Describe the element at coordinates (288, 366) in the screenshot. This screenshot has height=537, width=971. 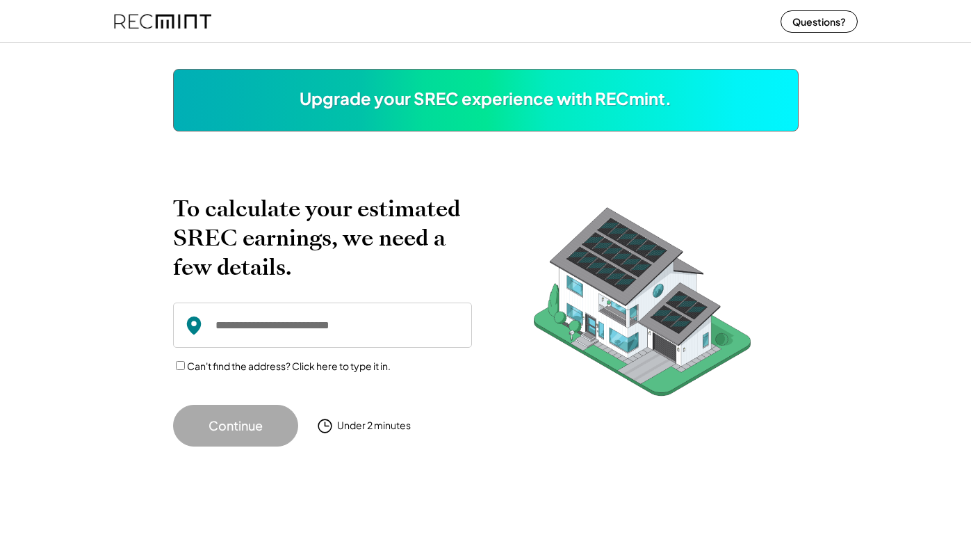
I see `label: Can't find the address? Click here to type it in.` at that location.